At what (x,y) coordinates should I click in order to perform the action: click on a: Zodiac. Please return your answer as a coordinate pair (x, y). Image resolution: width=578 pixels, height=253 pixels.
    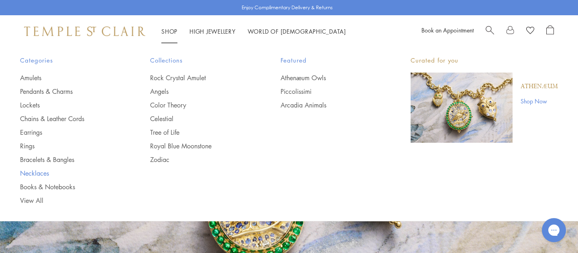
    Looking at the image, I should click on (199, 160).